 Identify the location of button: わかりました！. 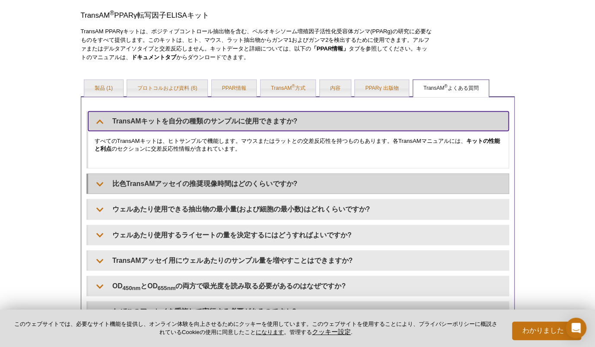
(546, 331).